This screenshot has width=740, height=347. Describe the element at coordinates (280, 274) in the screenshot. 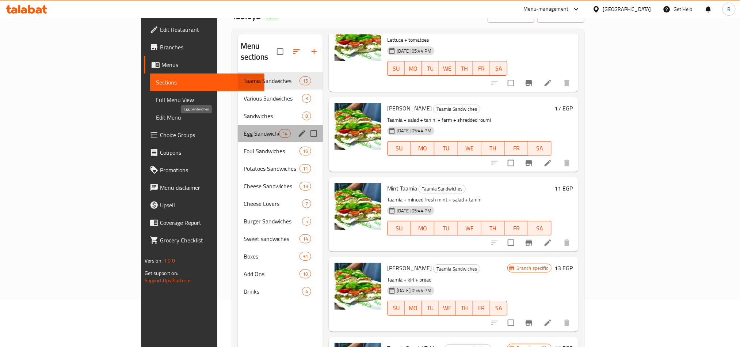

I see `div: Add Ons10` at that location.